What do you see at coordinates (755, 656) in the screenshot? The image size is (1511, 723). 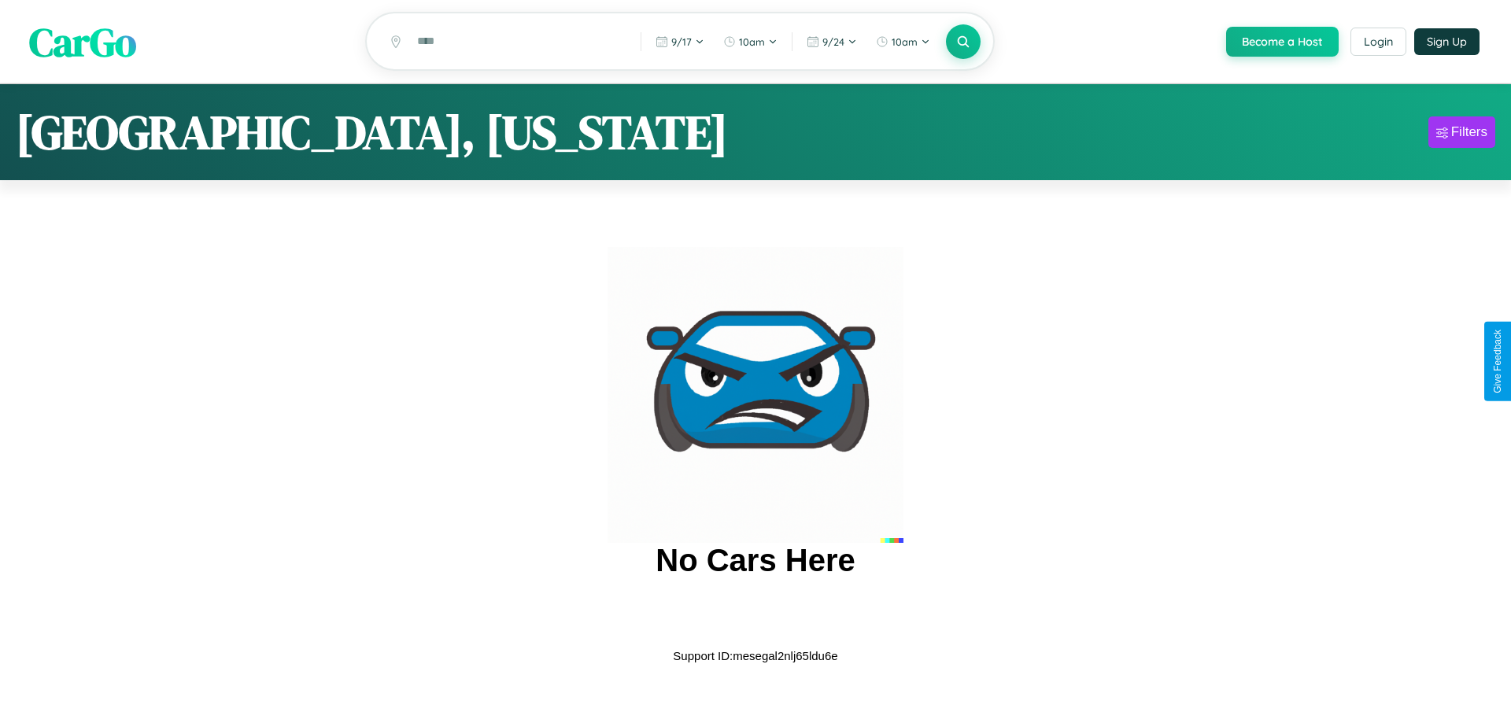 I see `p: Support ID: mesegal2nlj65ldu6e` at bounding box center [755, 656].